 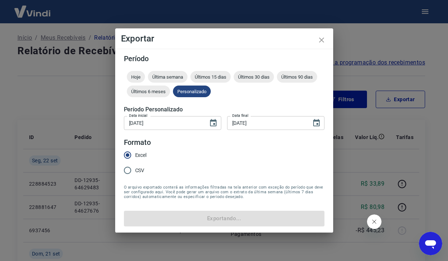 I want to click on button: Choose date, selected date is 16 de set de 2025, so click(x=213, y=123).